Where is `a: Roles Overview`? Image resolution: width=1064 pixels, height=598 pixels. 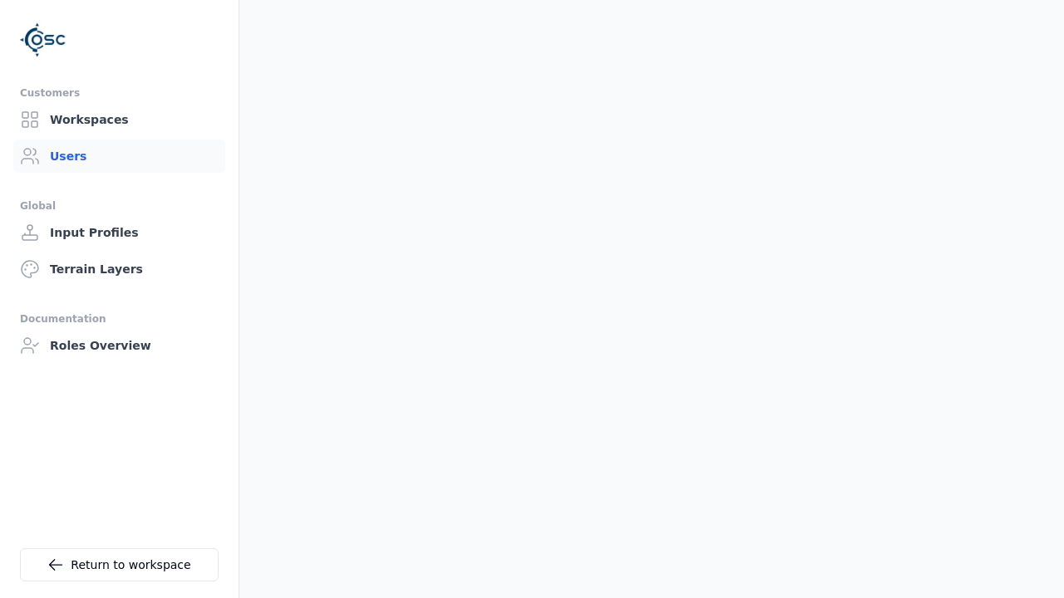
a: Roles Overview is located at coordinates (119, 346).